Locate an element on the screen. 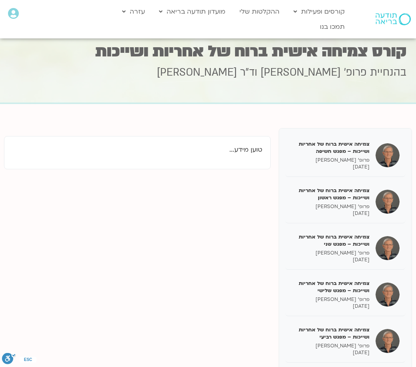 This screenshot has width=416, height=367. img: תודעה בריאה is located at coordinates (393, 19).